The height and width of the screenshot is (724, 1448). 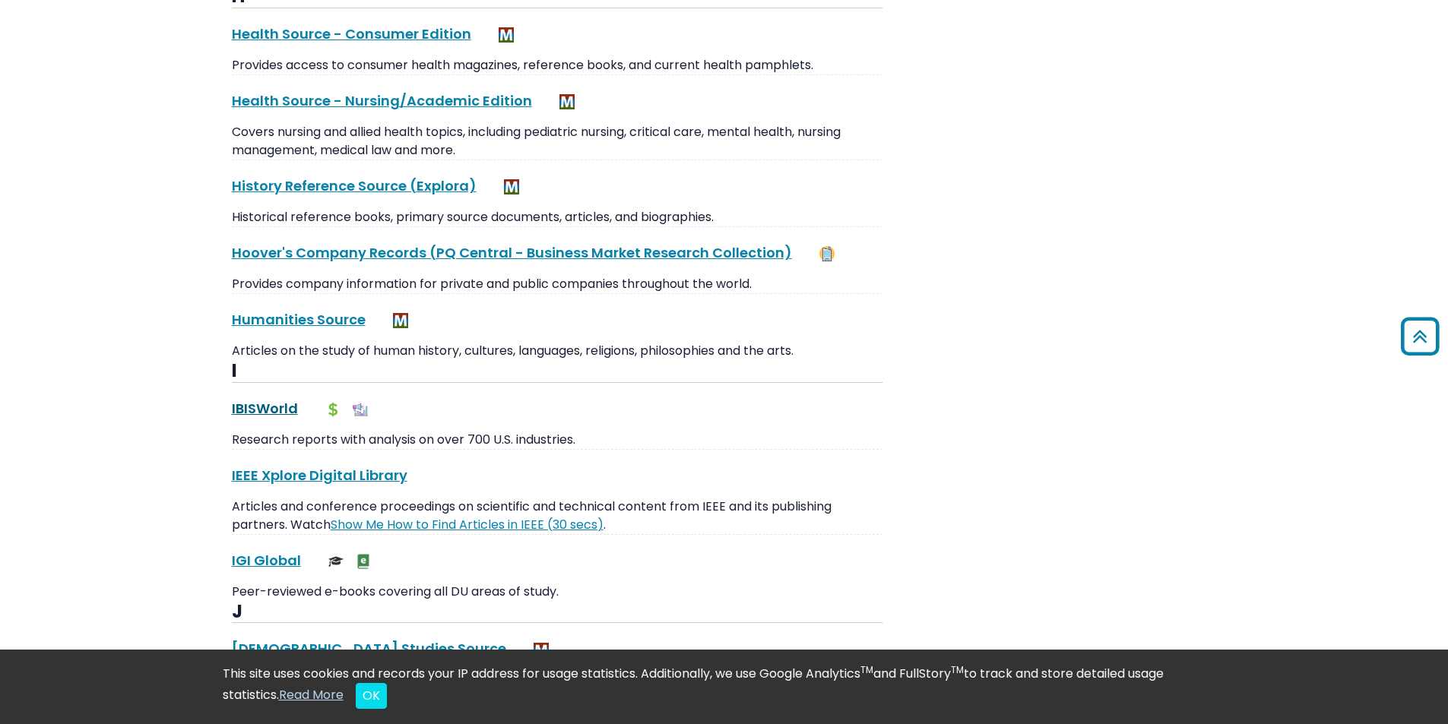 What do you see at coordinates (827, 254) in the screenshot?
I see `img: Company Information` at bounding box center [827, 254].